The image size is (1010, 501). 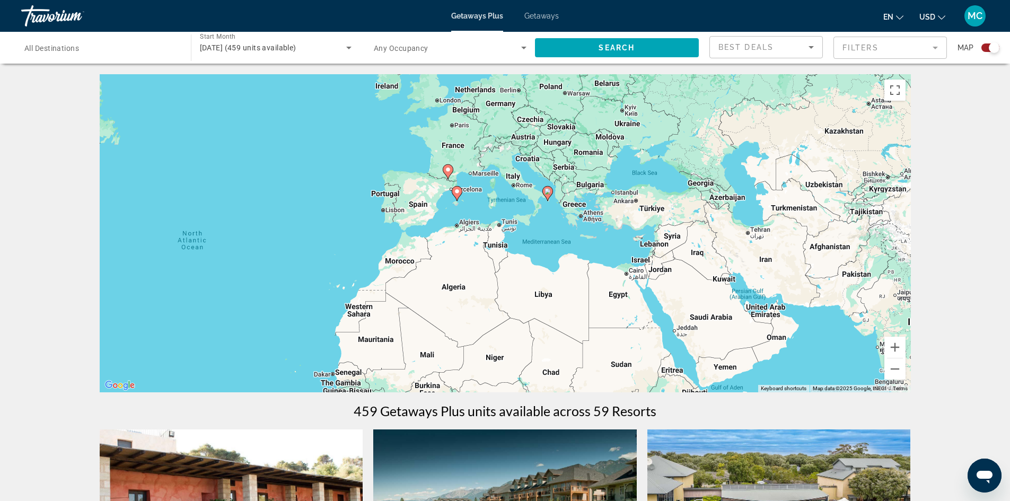 I want to click on button: Toggle fullscreen view, so click(x=895, y=90).